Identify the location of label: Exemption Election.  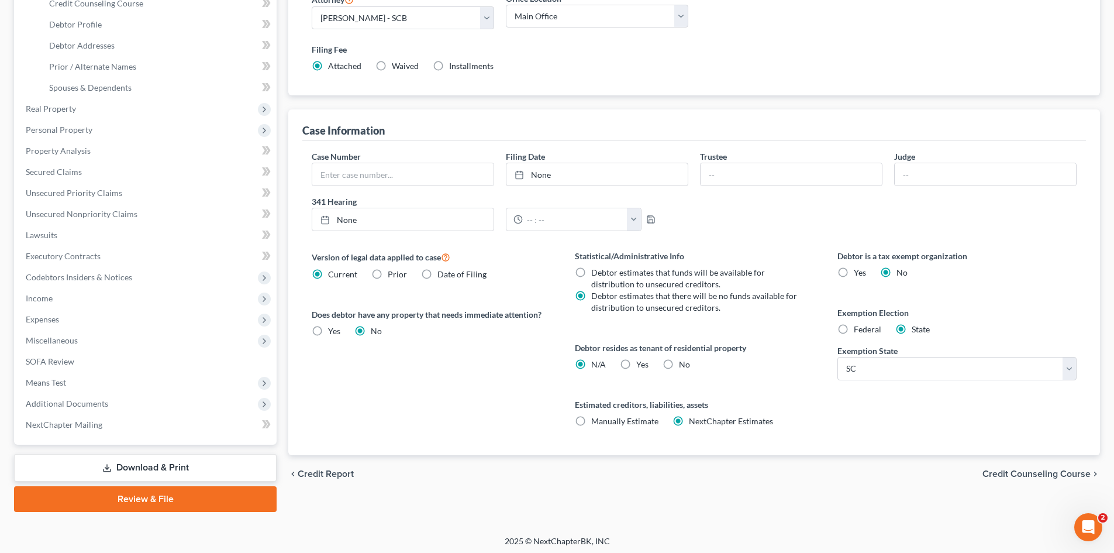
(957, 312).